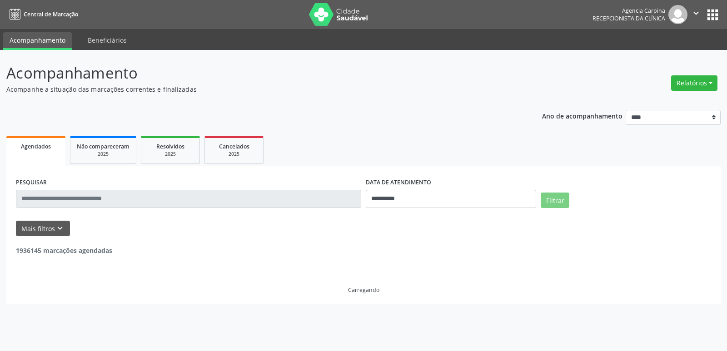 This screenshot has width=727, height=351. Describe the element at coordinates (42, 14) in the screenshot. I see `a: Central de Marcação` at that location.